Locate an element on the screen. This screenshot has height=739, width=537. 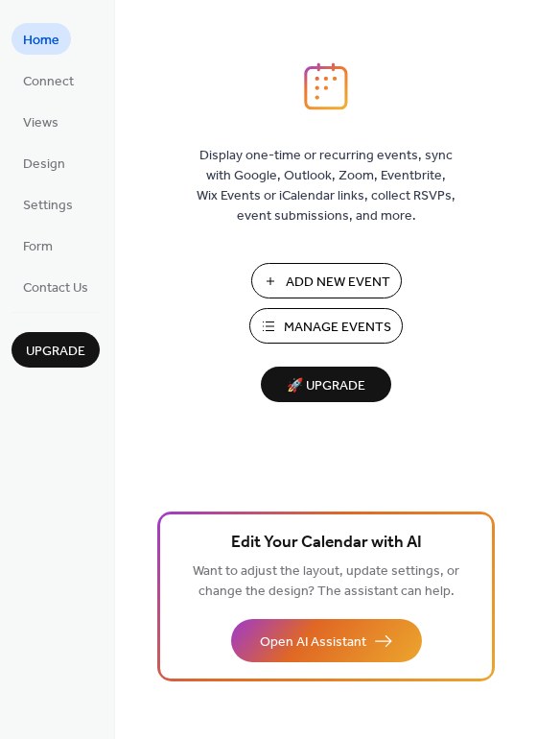
span: Views is located at coordinates (40, 123).